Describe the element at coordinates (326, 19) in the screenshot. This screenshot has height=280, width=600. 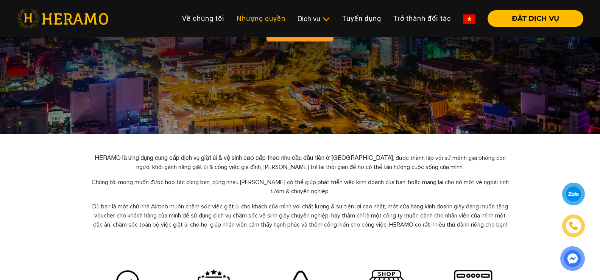
I see `img: subToggleIcon` at that location.